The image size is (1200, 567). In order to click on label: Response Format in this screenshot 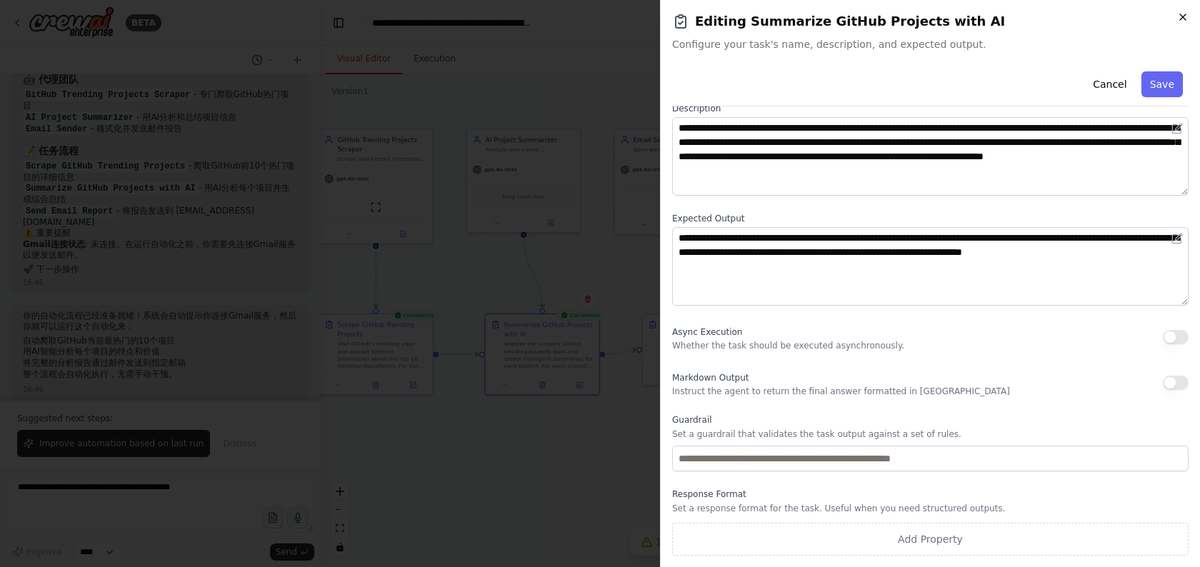, I will do `click(930, 494)`.